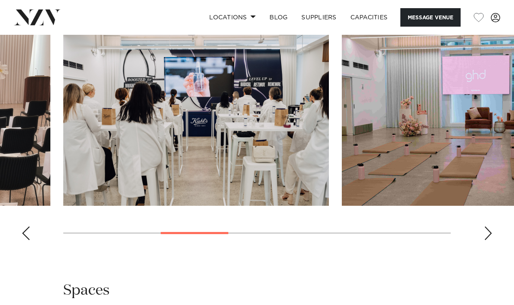  Describe the element at coordinates (196, 108) in the screenshot. I see `swiper-slide: 3 / 8` at that location.